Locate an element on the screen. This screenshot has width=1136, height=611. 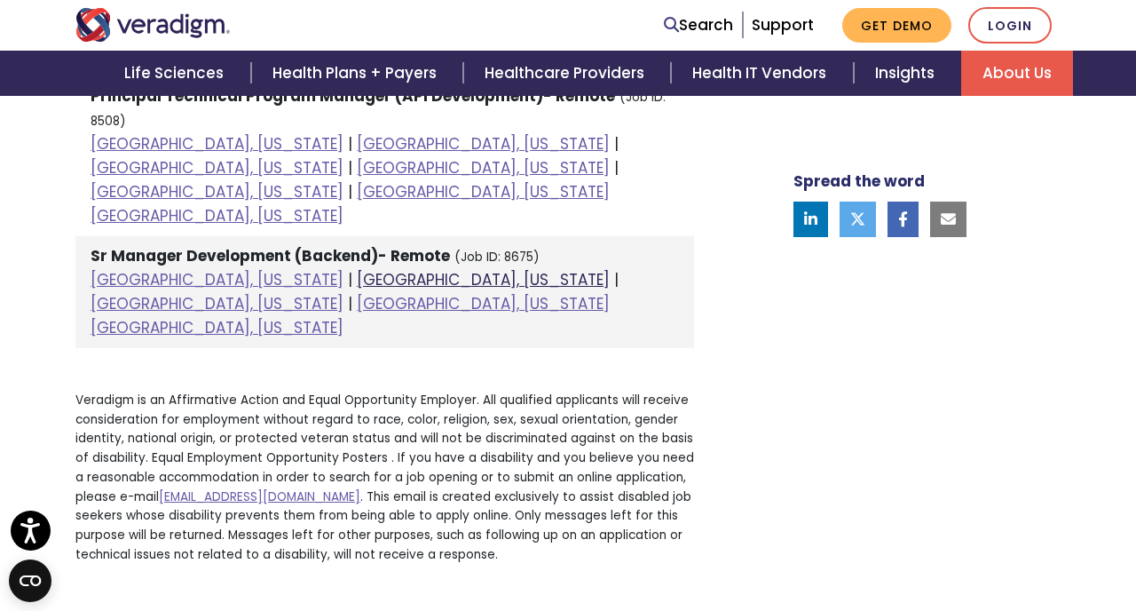
a: Health Plans + Payers is located at coordinates (357, 73).